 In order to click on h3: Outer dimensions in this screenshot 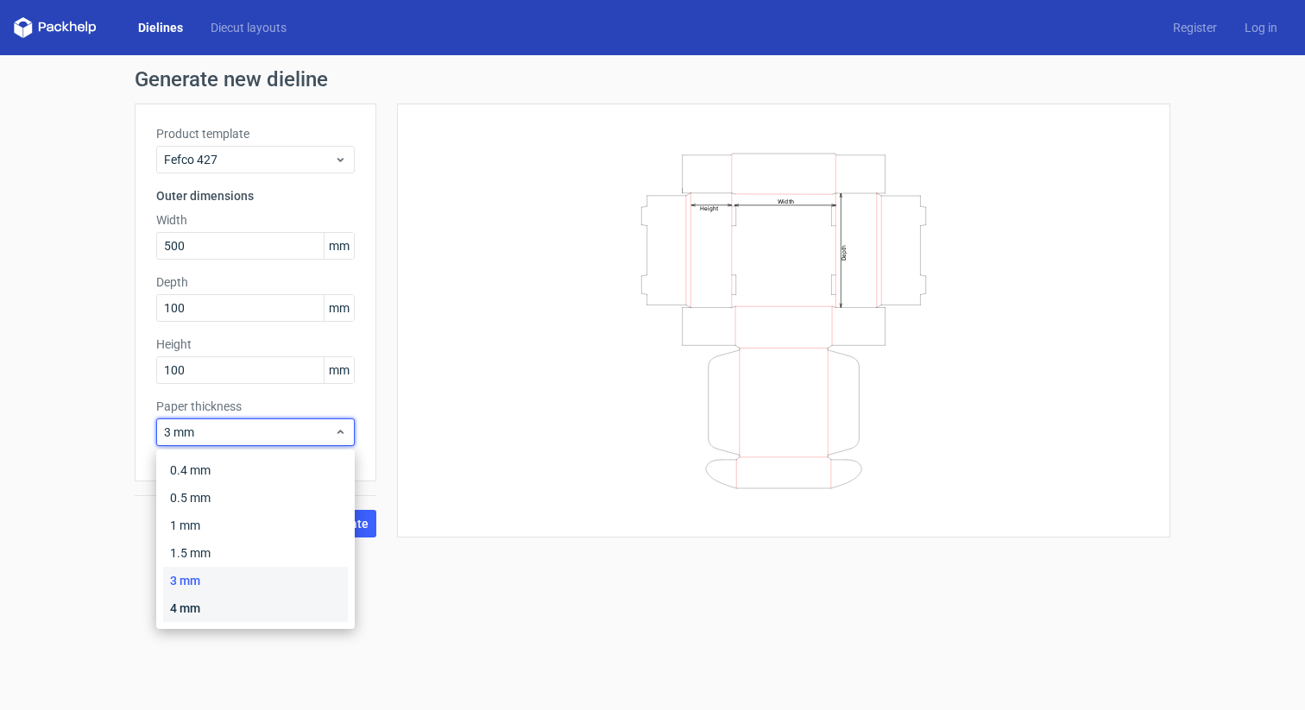, I will do `click(256, 196)`.